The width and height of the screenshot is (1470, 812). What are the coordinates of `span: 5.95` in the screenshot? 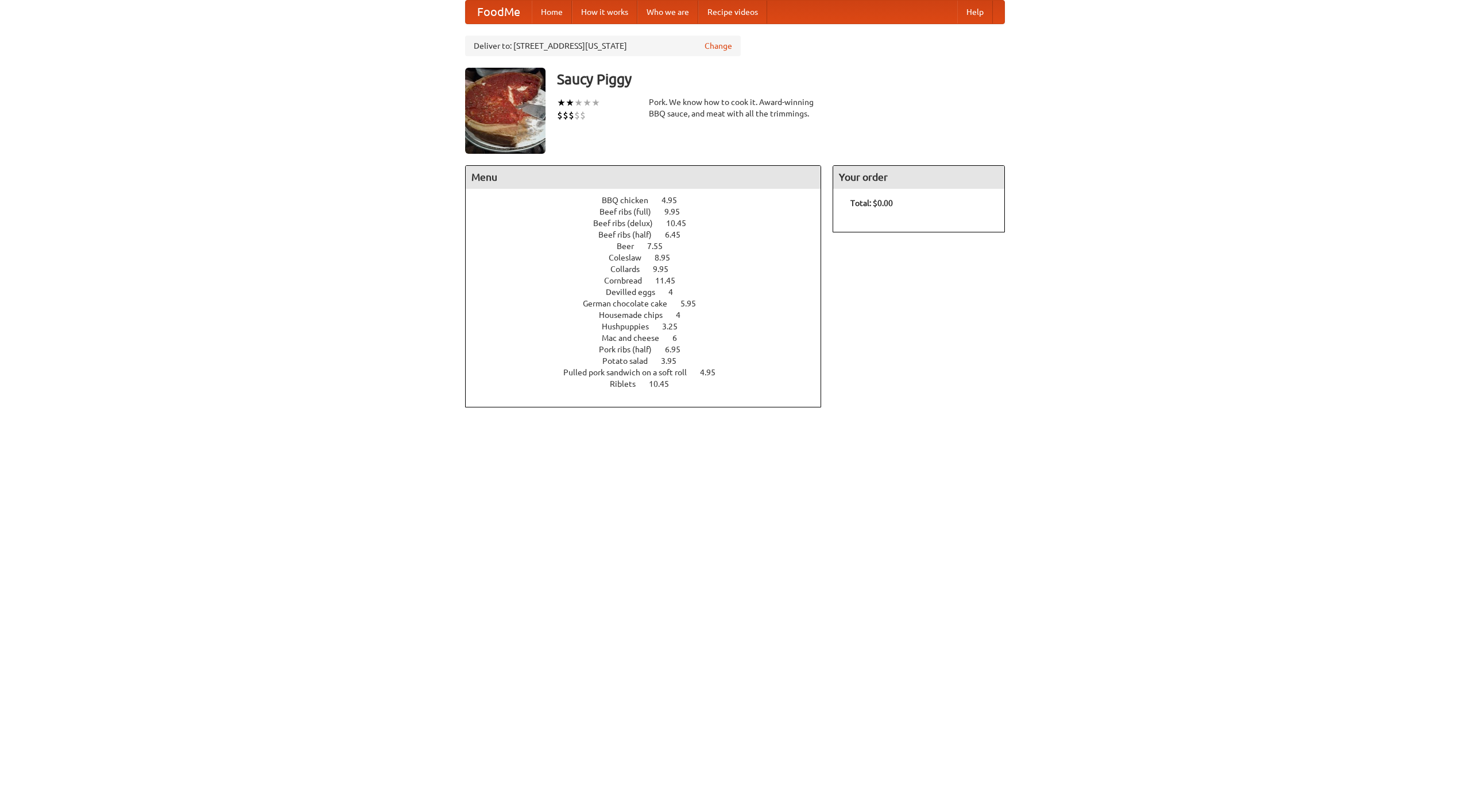 It's located at (694, 303).